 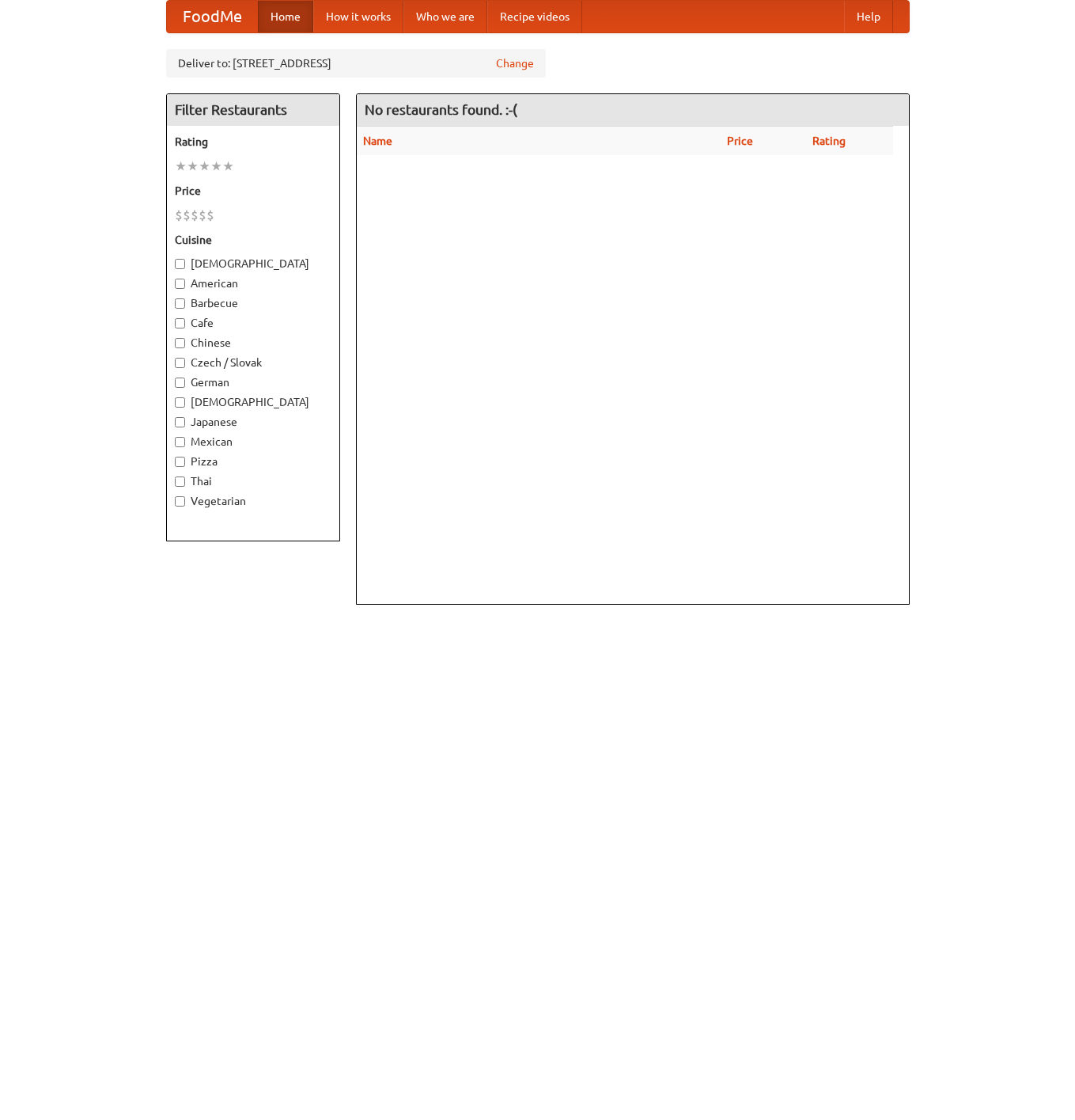 I want to click on label: Vegetarian, so click(x=253, y=501).